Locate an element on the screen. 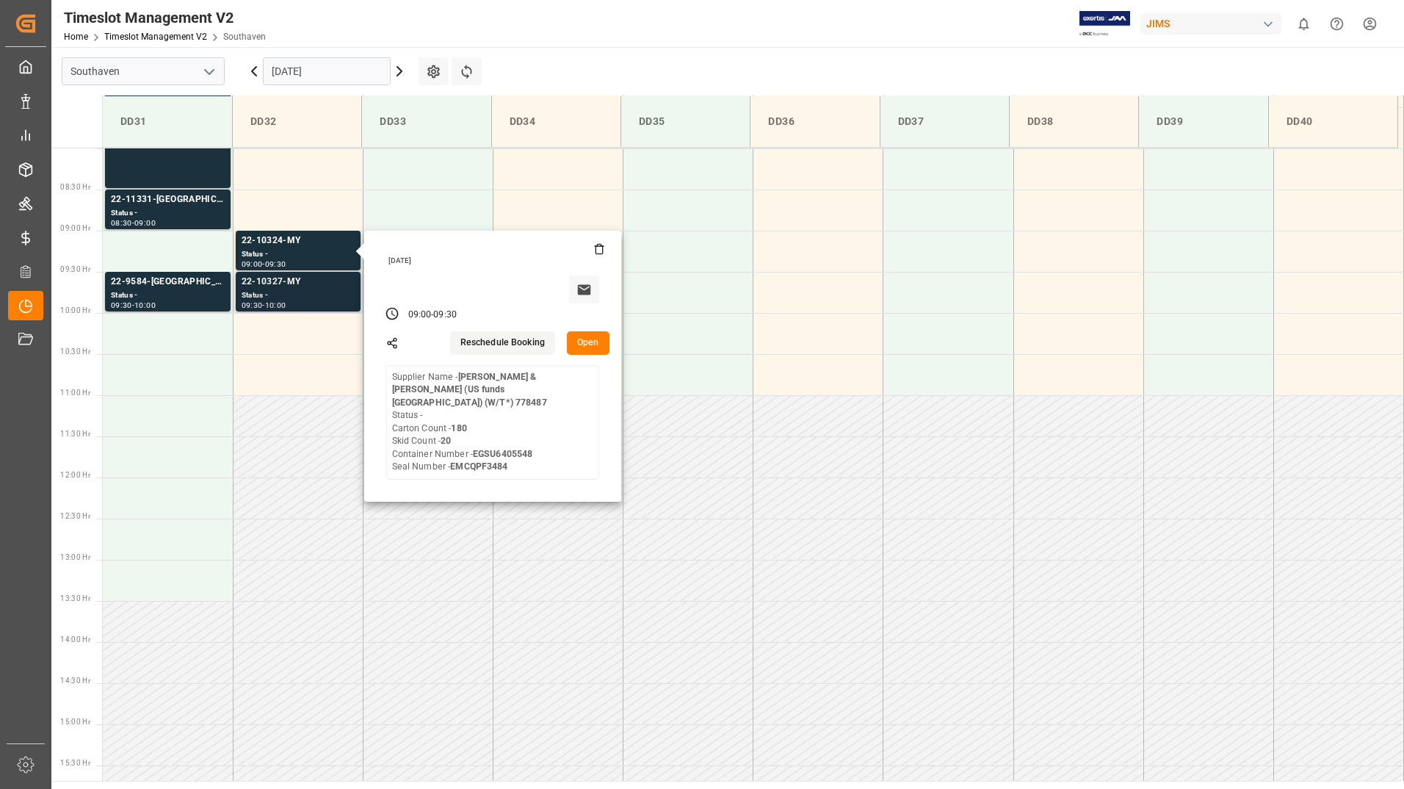 The height and width of the screenshot is (789, 1404). span: 08:30 Hr is located at coordinates (75, 187).